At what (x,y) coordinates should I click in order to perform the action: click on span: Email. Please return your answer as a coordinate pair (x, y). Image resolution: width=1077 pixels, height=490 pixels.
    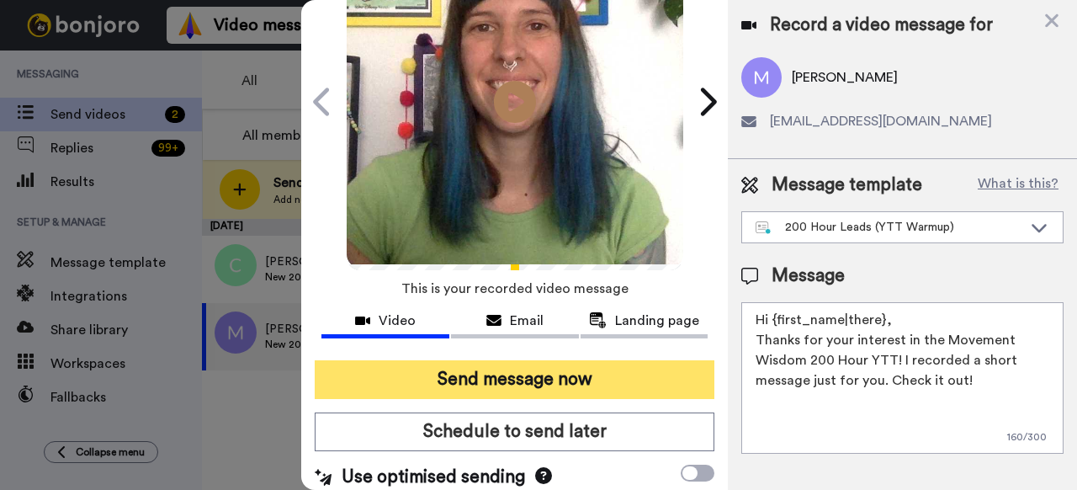
    Looking at the image, I should click on (527, 321).